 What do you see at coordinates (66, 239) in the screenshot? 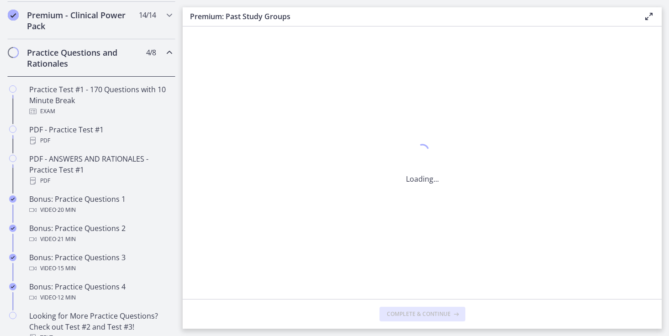
I see `span: · 21 min` at bounding box center [66, 239].